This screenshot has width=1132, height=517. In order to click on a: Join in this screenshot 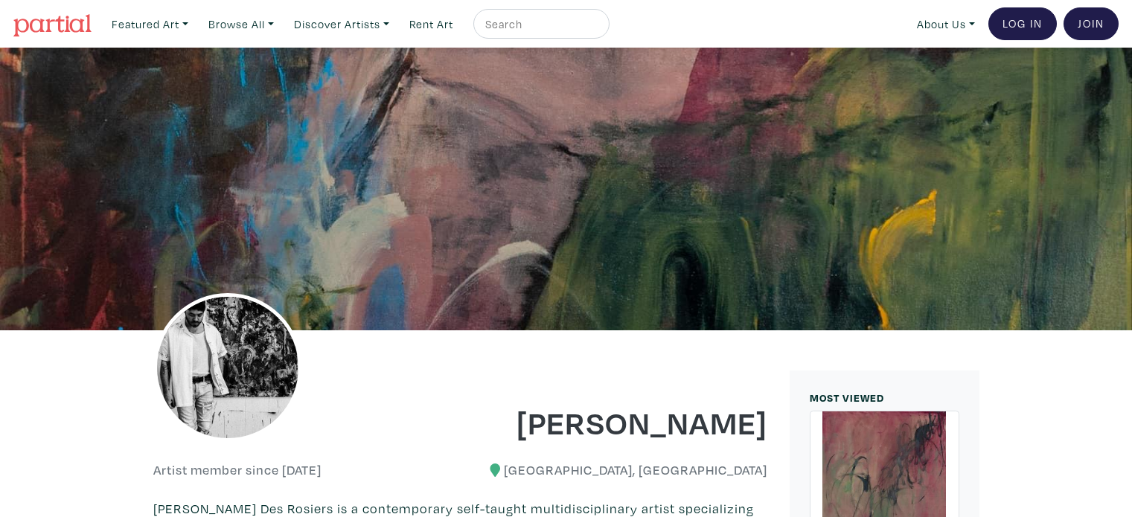, I will do `click(1091, 24)`.